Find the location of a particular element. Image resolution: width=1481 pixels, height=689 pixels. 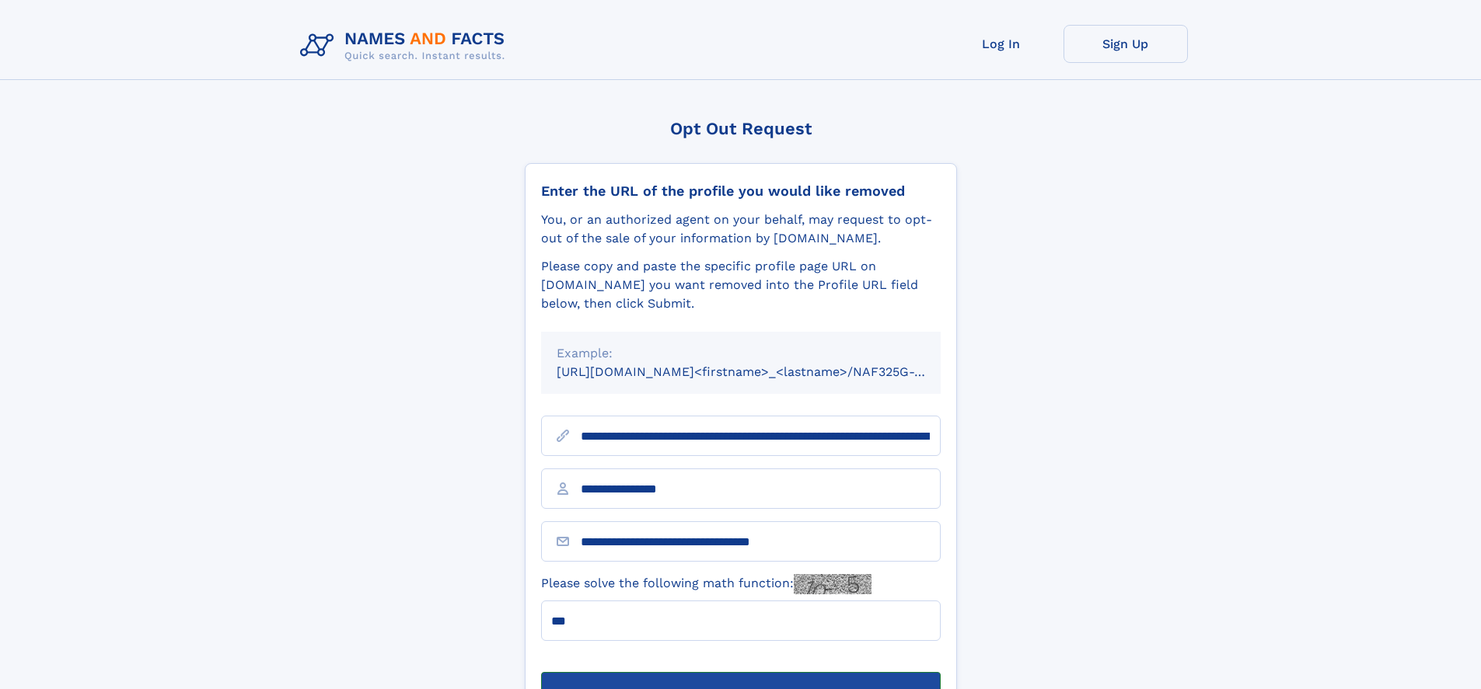

label: Please solve the following math function: is located at coordinates (706, 584).